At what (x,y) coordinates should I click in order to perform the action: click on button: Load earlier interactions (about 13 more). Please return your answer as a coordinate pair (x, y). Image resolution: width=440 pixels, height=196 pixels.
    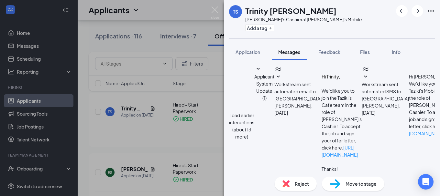
    Looking at the image, I should click on (241, 126).